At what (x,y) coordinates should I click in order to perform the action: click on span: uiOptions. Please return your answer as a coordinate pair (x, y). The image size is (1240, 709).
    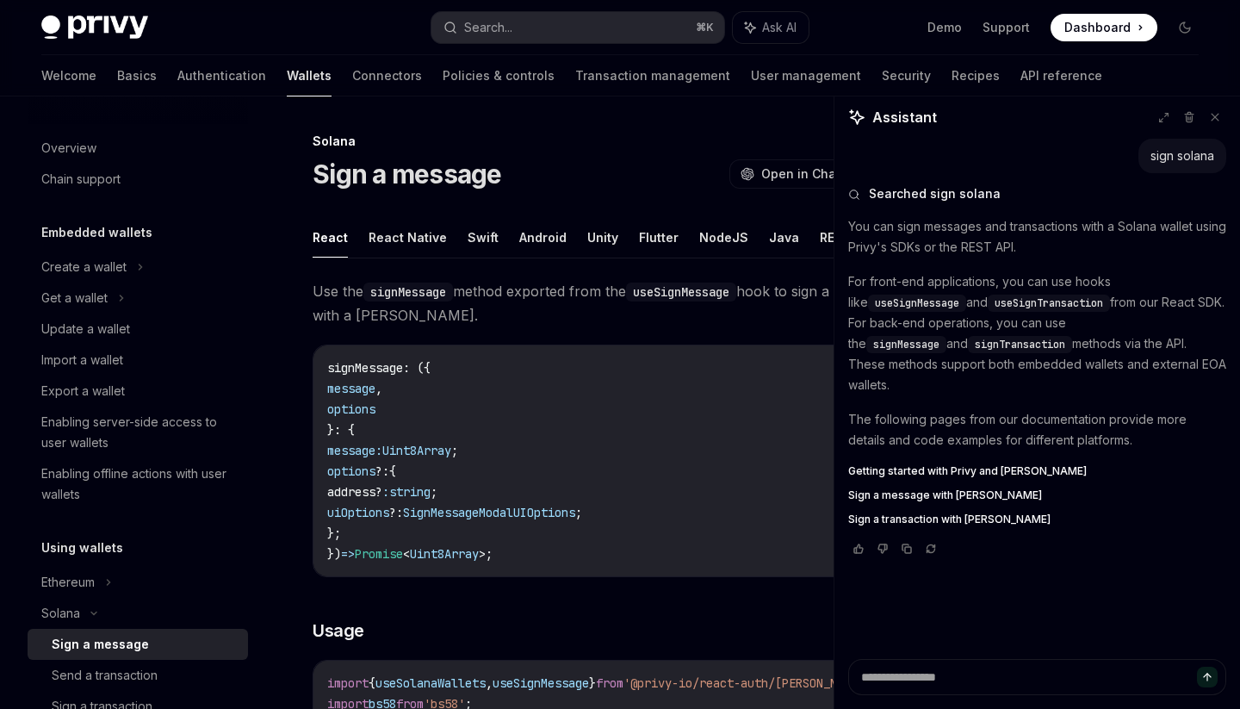
    Looking at the image, I should click on (358, 513).